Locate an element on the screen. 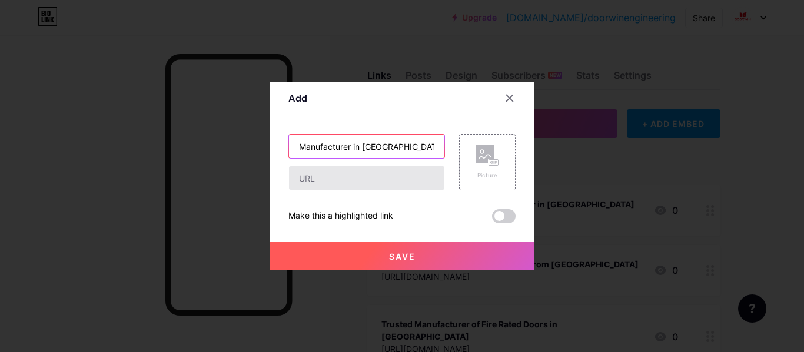  div: Picture is located at coordinates (487, 175).